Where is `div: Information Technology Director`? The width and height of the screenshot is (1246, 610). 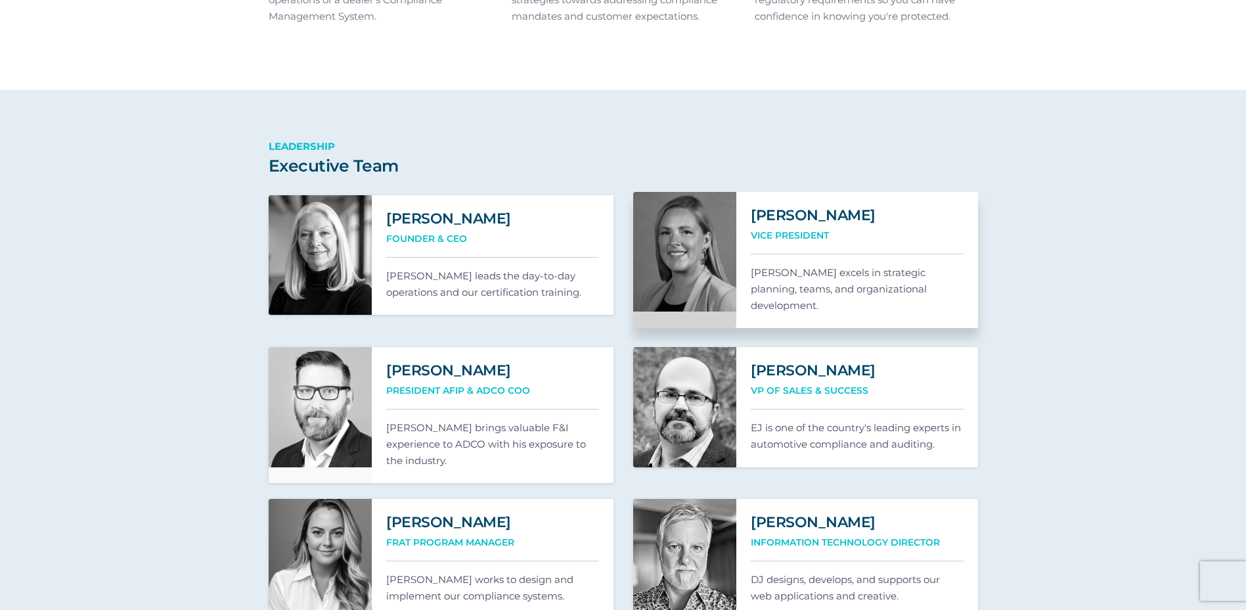
div: Information Technology Director is located at coordinates (857, 547).